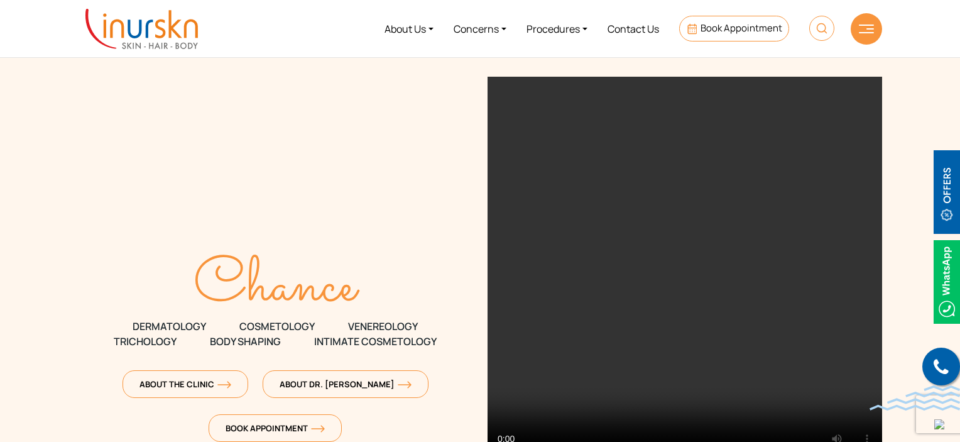  Describe the element at coordinates (947, 282) in the screenshot. I see `img: Whatsappicon` at that location.